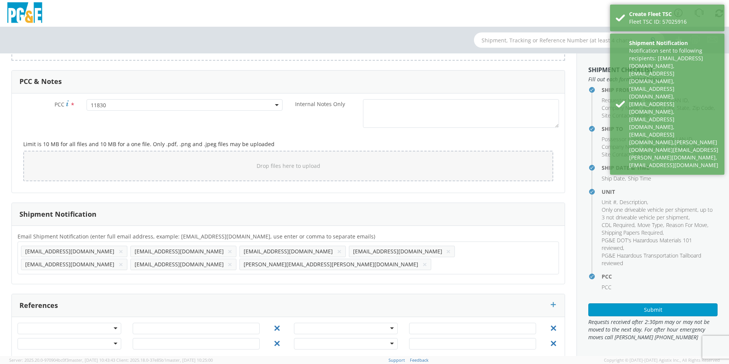  What do you see at coordinates (288, 166) in the screenshot?
I see `span: Drop files here to upload` at bounding box center [288, 166].